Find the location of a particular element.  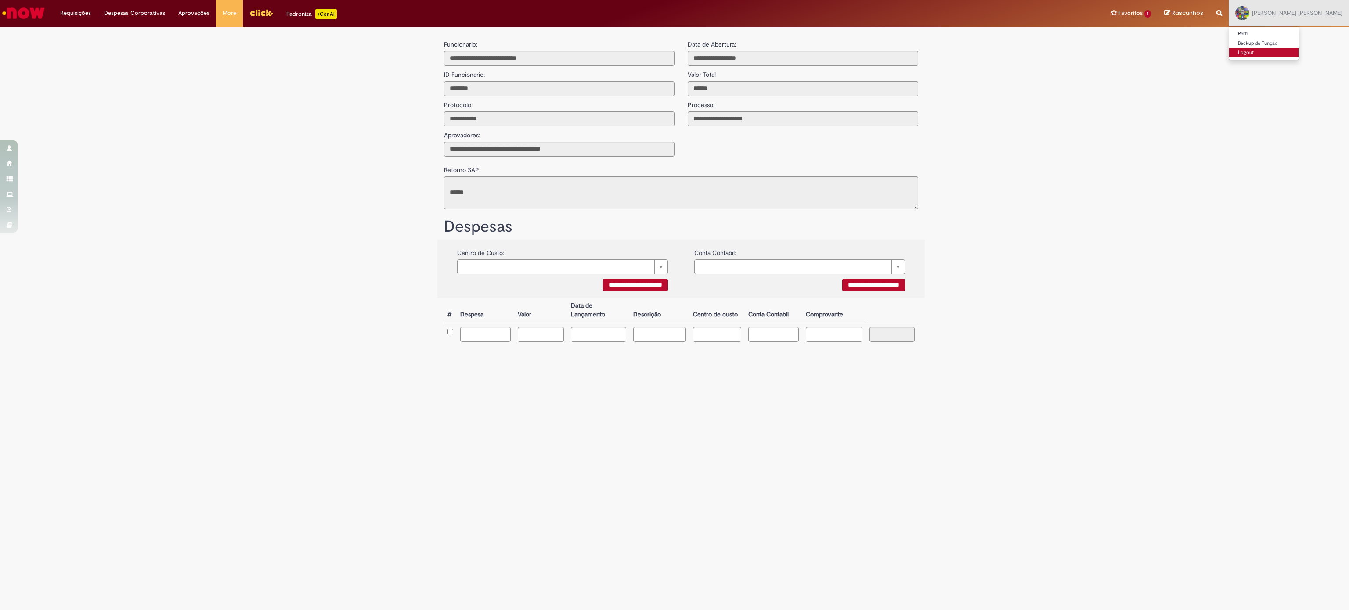

a: Perfil is located at coordinates (1263, 34).